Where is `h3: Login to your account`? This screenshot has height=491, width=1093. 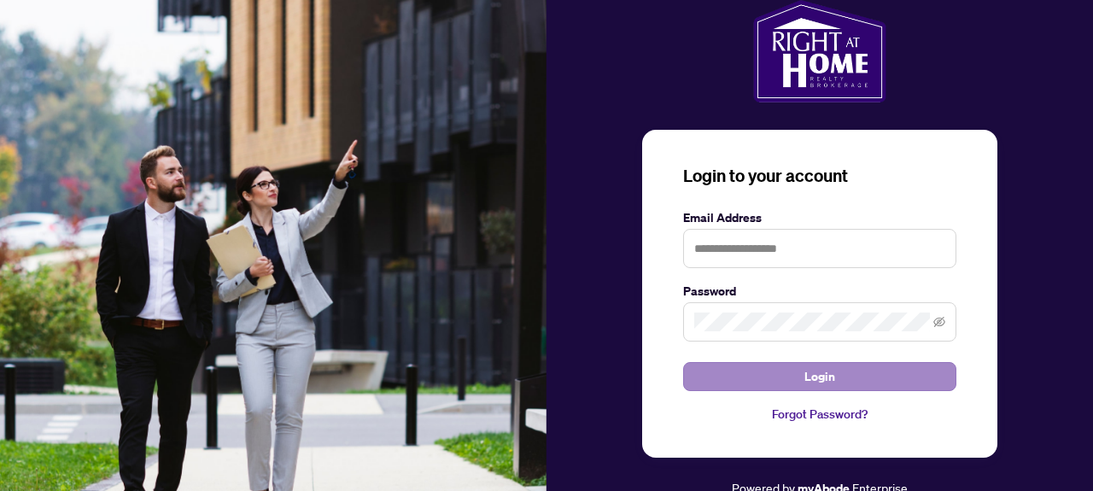
h3: Login to your account is located at coordinates (819, 176).